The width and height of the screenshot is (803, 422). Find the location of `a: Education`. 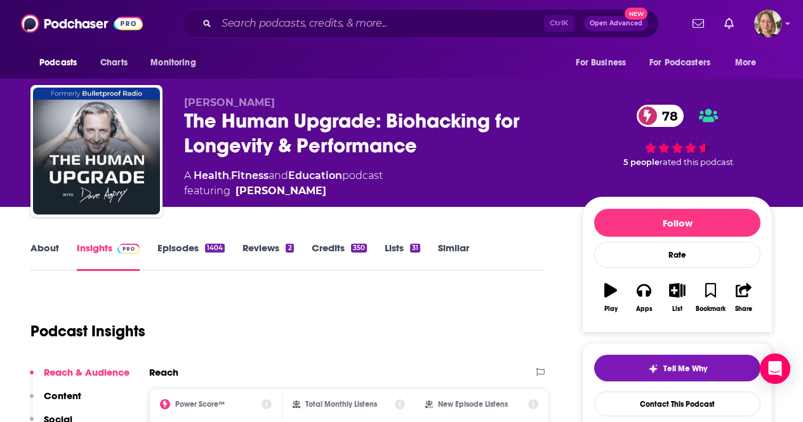

a: Education is located at coordinates (315, 175).